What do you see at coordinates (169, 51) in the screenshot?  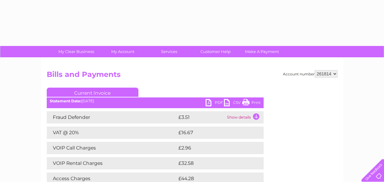 I see `a: Services` at bounding box center [169, 51].